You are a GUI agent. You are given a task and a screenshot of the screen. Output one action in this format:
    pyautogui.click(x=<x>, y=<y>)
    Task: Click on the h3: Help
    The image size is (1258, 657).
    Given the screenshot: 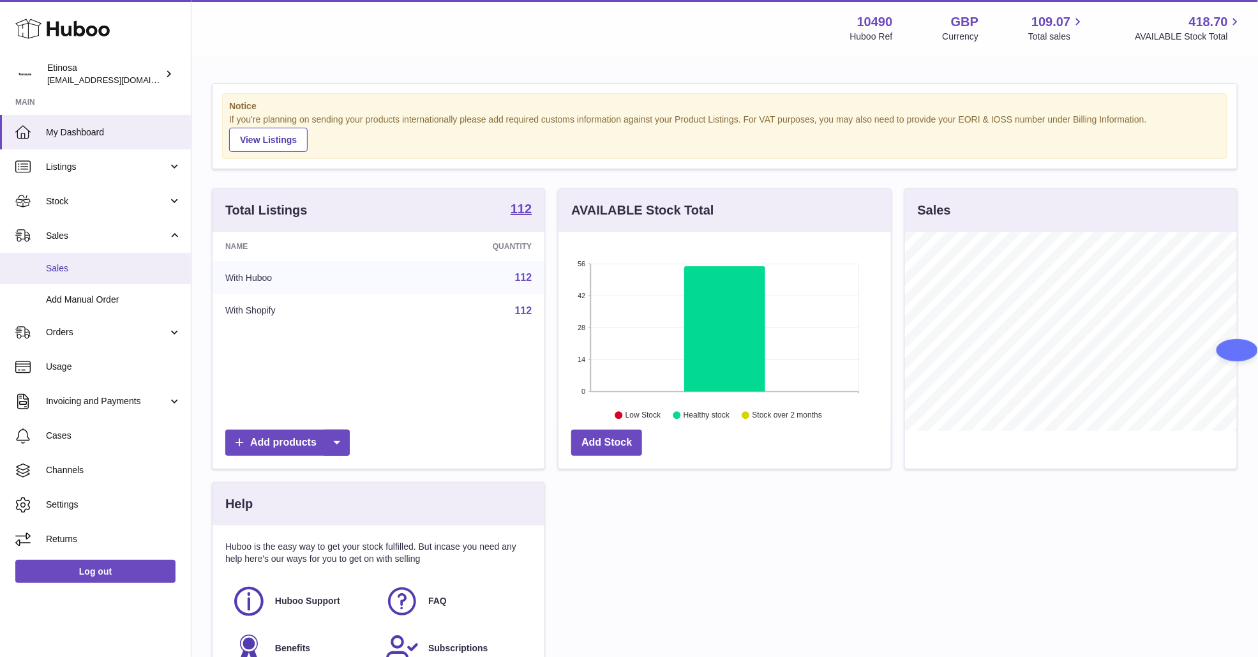 What is the action you would take?
    pyautogui.click(x=239, y=504)
    